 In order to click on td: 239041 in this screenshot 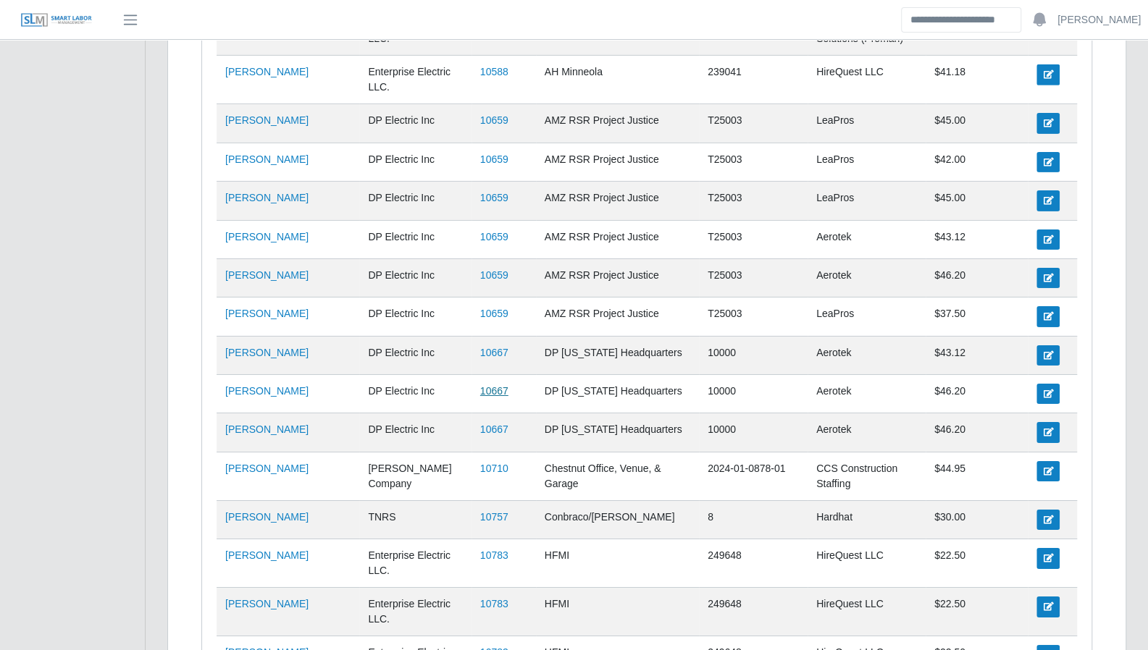, I will do `click(753, 80)`.